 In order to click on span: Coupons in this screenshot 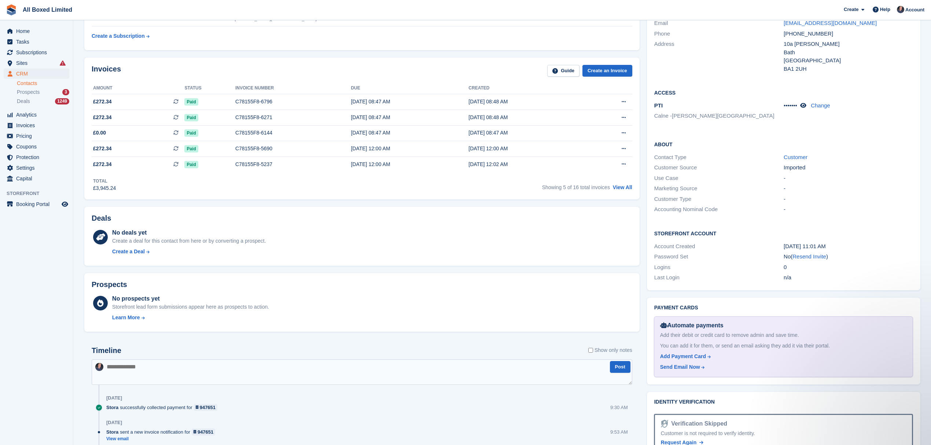, I will do `click(38, 147)`.